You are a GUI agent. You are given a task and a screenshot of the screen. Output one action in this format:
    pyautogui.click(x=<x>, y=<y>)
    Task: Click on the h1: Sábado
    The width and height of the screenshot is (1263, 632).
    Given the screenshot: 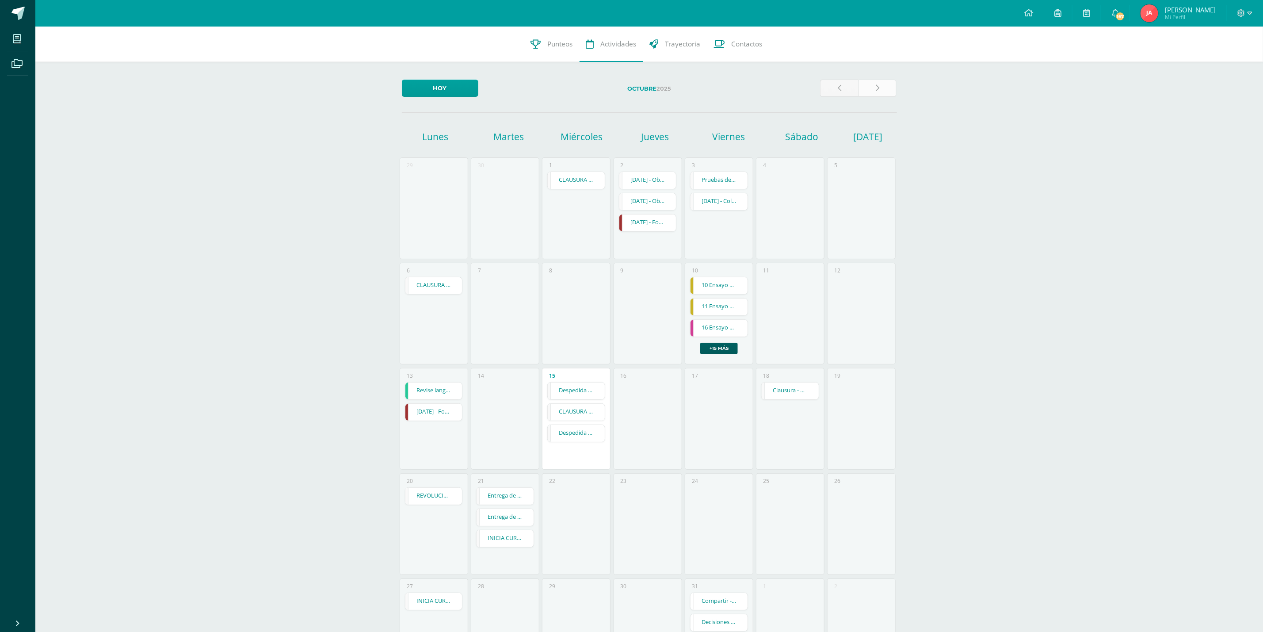 What is the action you would take?
    pyautogui.click(x=802, y=137)
    